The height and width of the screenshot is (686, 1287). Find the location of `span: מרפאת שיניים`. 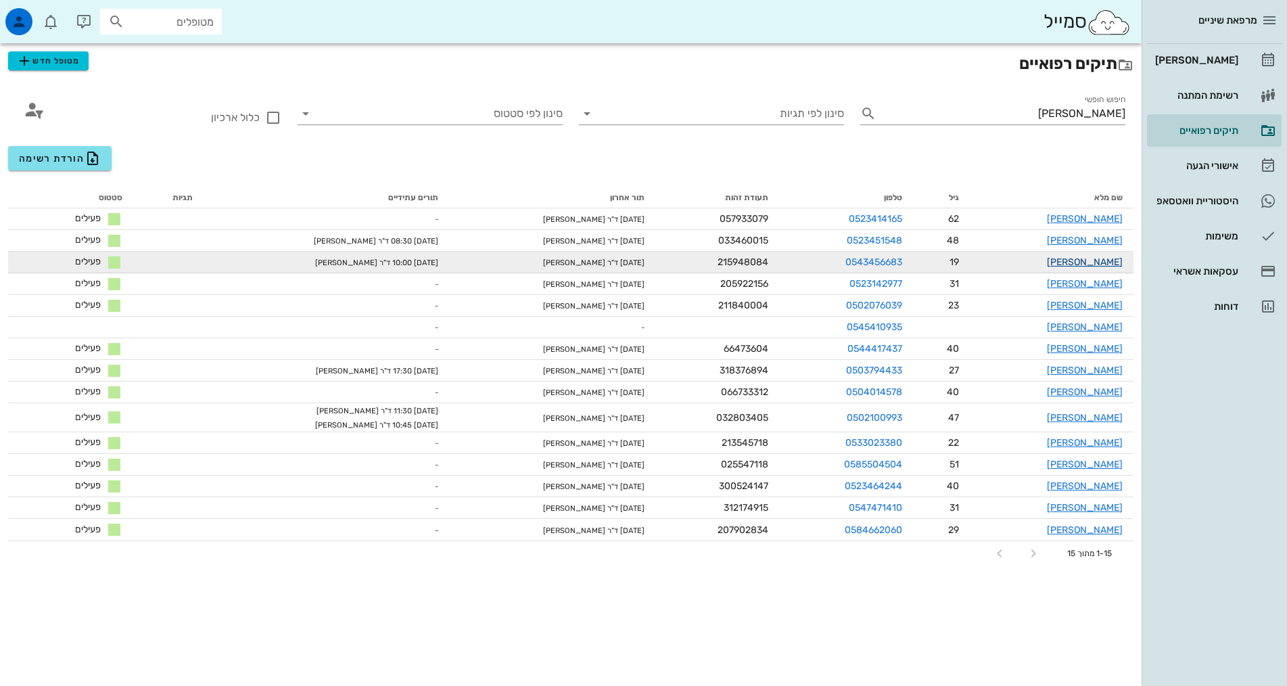

span: מרפאת שיניים is located at coordinates (1228, 20).